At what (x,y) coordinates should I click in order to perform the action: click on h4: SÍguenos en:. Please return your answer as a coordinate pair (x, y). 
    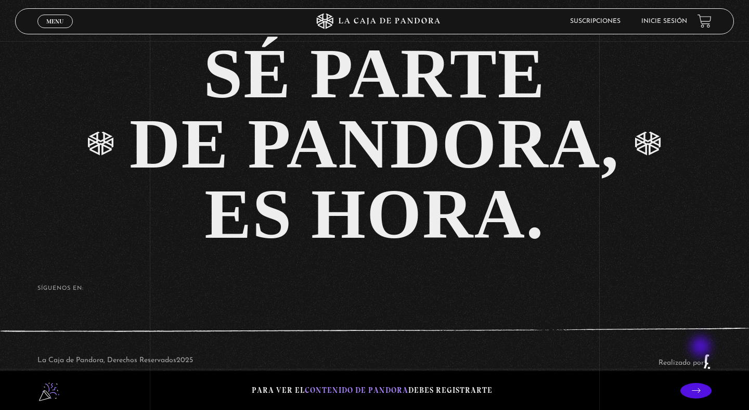
    Looking at the image, I should click on (375, 288).